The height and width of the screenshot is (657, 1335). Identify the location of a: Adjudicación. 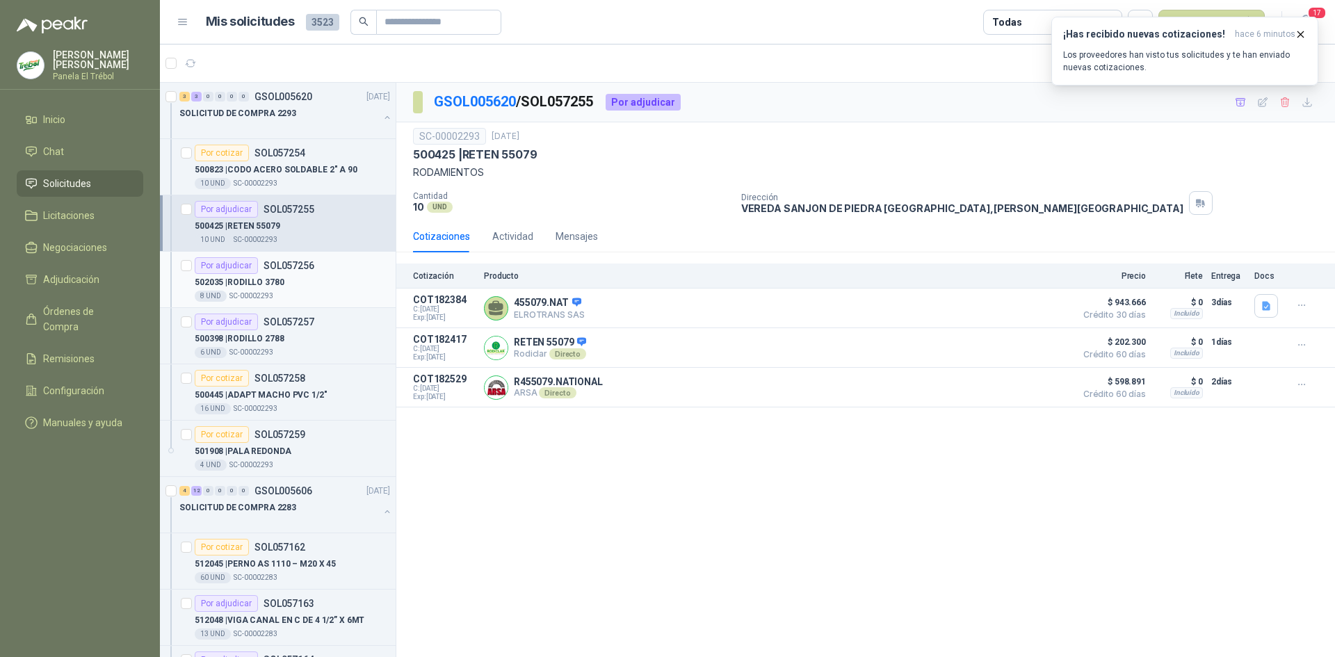
(80, 279).